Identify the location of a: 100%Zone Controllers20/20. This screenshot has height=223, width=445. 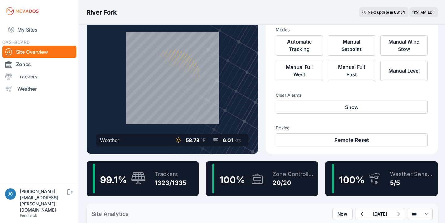
(262, 179).